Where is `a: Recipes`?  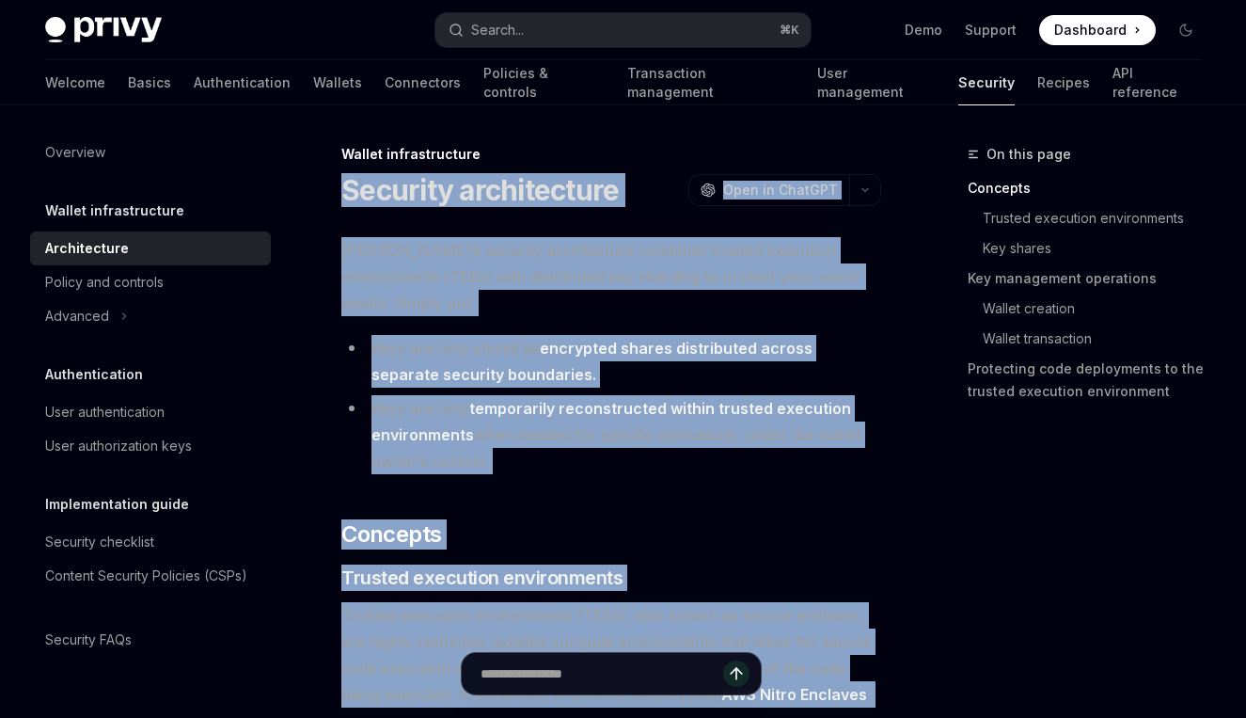
a: Recipes is located at coordinates (1064, 83).